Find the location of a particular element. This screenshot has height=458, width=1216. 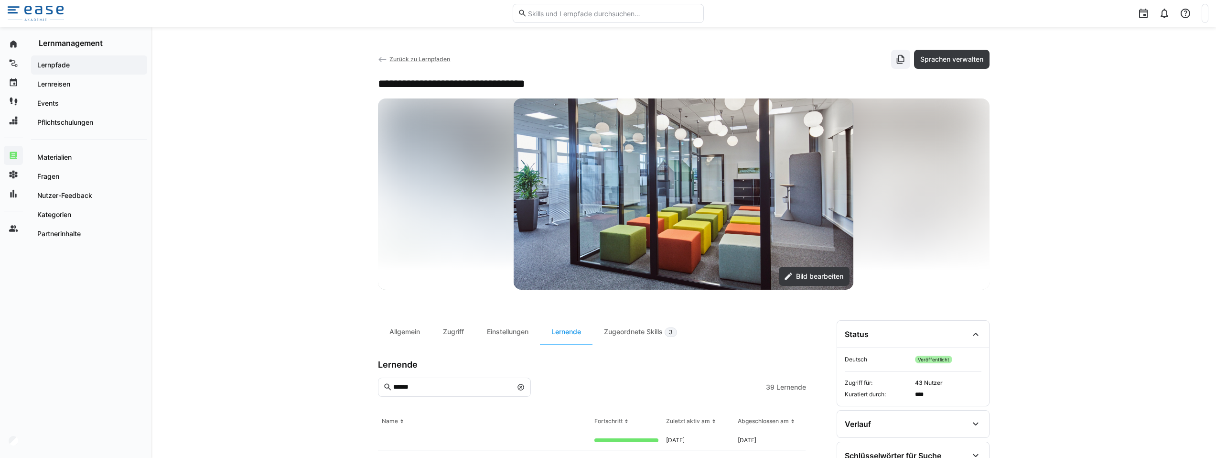

div: Lernende is located at coordinates (566, 332).